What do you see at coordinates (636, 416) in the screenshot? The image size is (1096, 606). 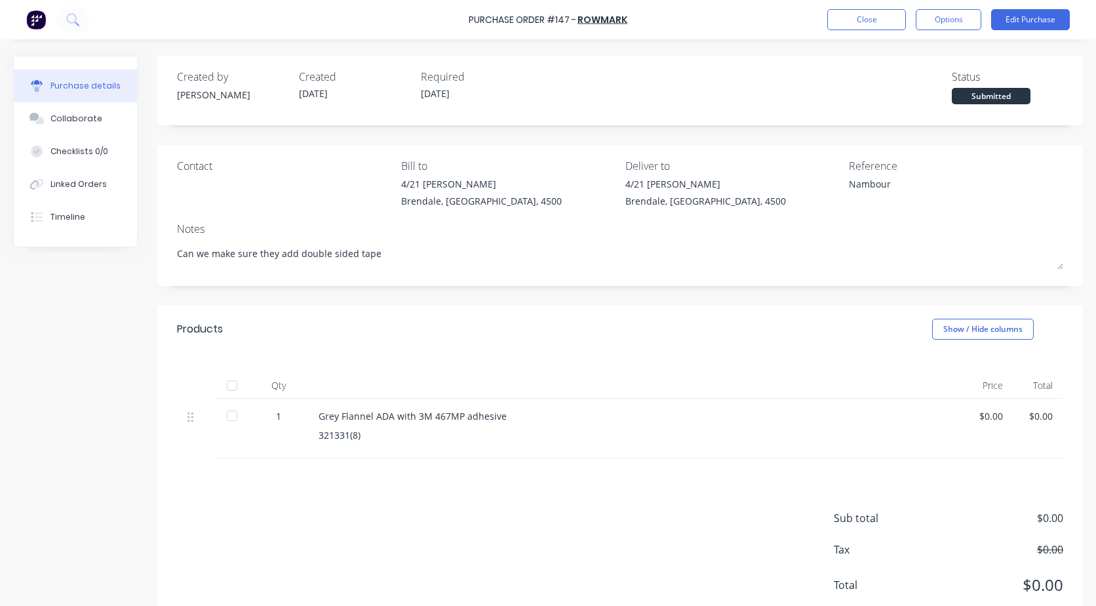 I see `div: Grey Flannel ADA with 3M 467MP adhesive` at bounding box center [636, 416].